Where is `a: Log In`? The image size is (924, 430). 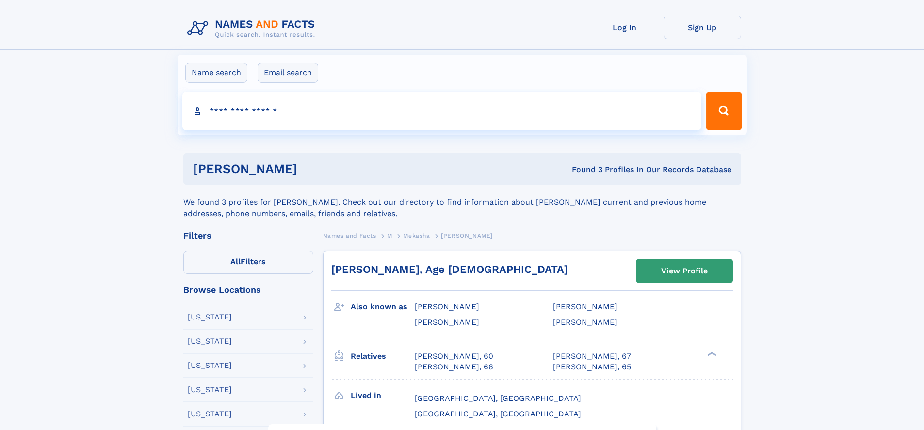 a: Log In is located at coordinates (625, 27).